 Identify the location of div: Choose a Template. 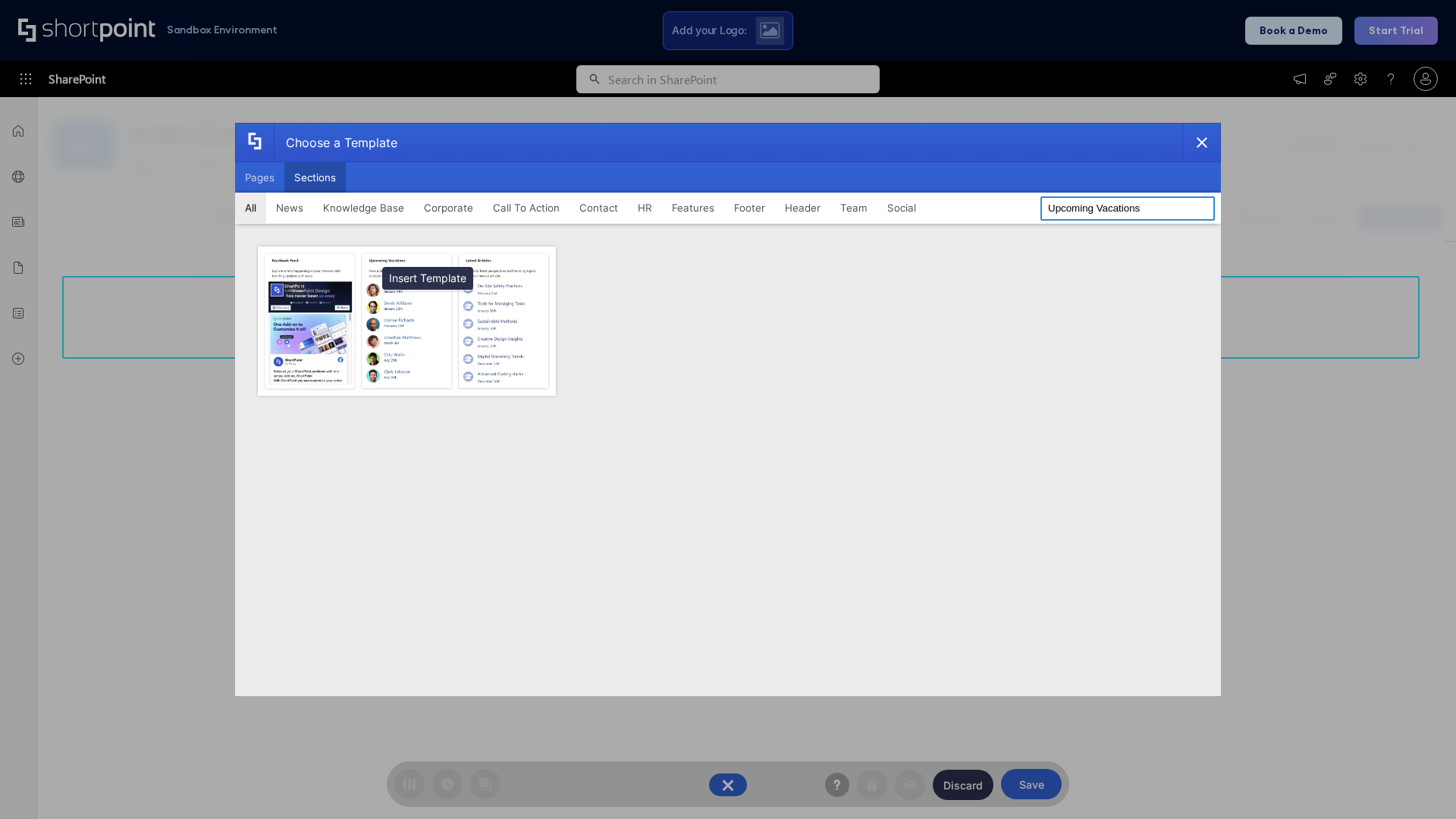
(335, 143).